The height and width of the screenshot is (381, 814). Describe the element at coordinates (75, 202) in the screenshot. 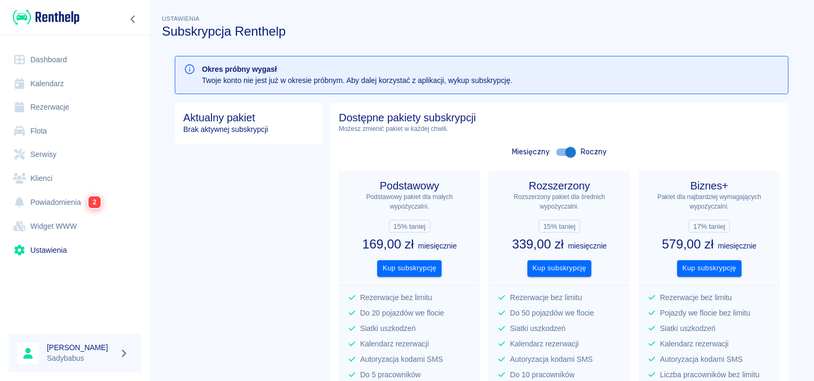

I see `a: Powiadomienia2` at that location.